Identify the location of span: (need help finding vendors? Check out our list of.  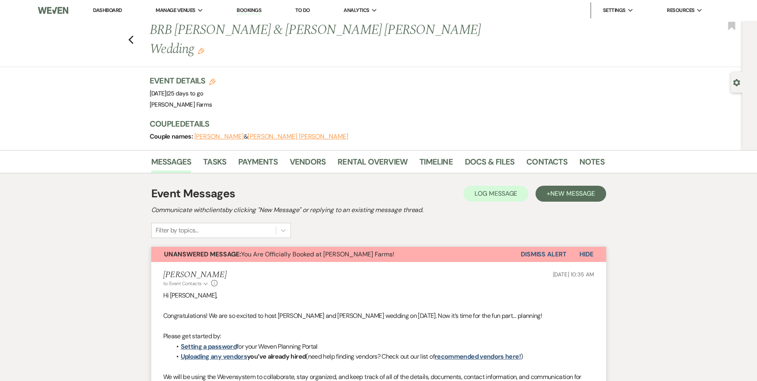
(370, 356).